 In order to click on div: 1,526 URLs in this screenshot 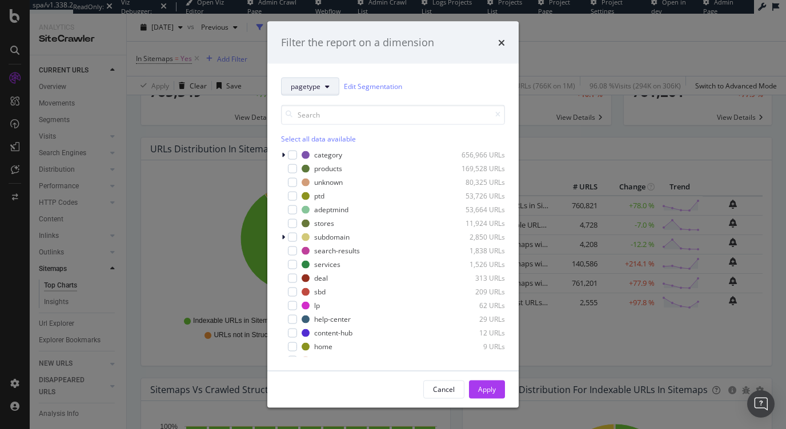, I will do `click(477, 264)`.